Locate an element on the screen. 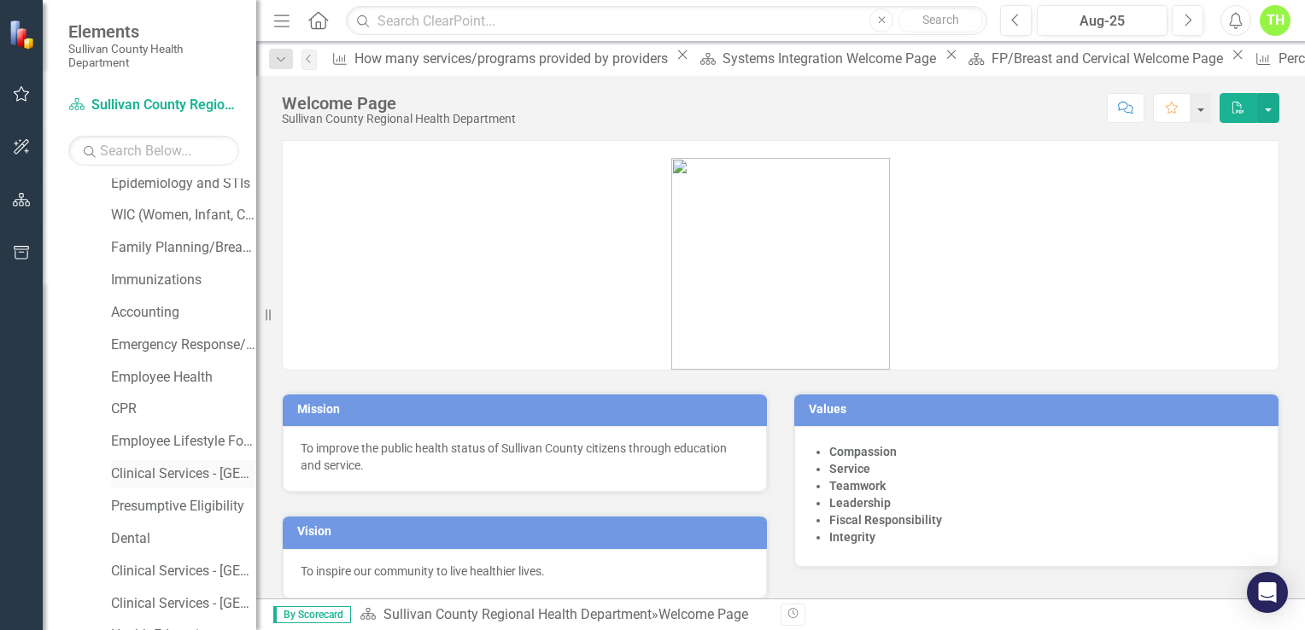  div: Sullivan County Regional Health Department is located at coordinates (399, 119).